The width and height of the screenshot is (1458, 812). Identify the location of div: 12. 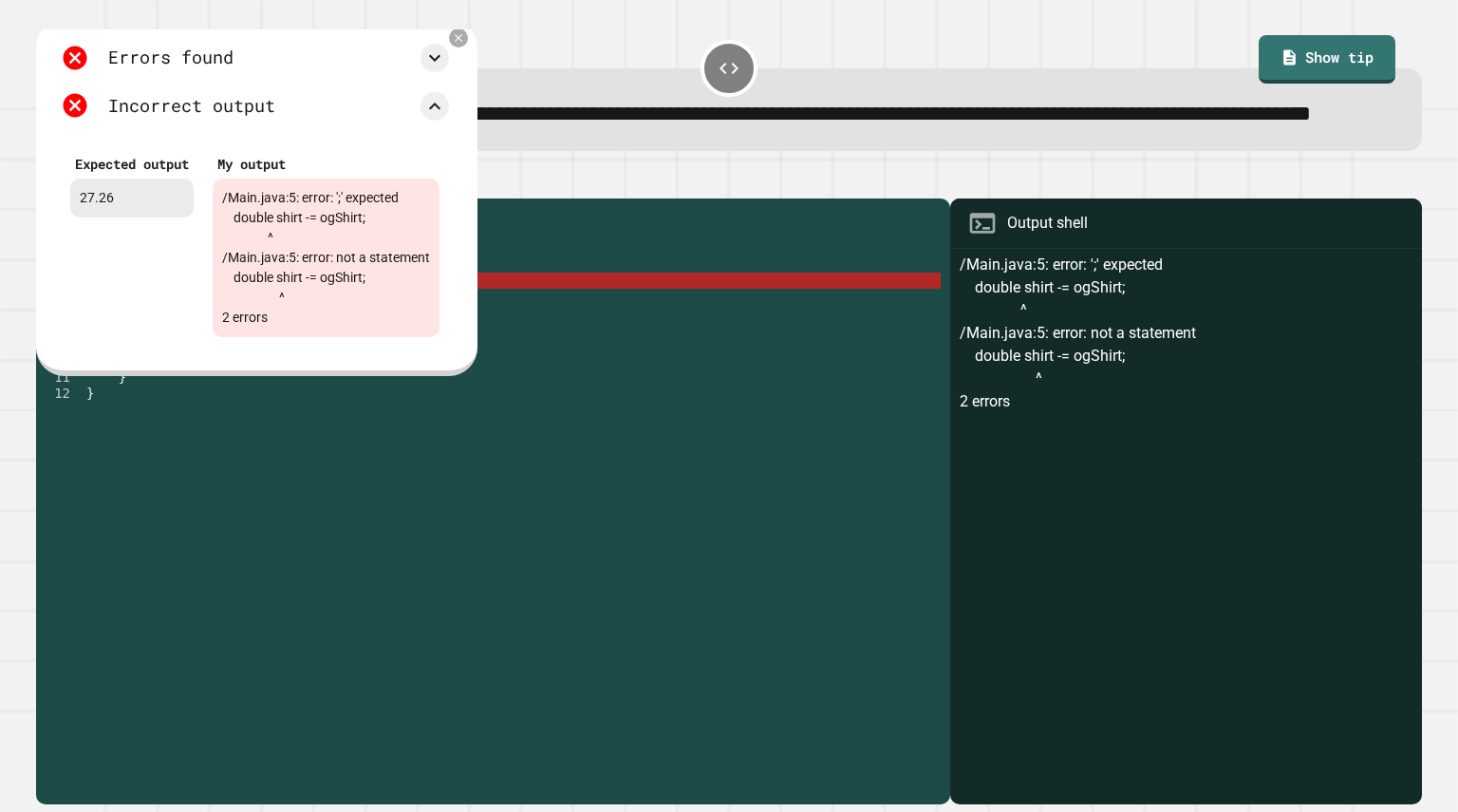
(59, 393).